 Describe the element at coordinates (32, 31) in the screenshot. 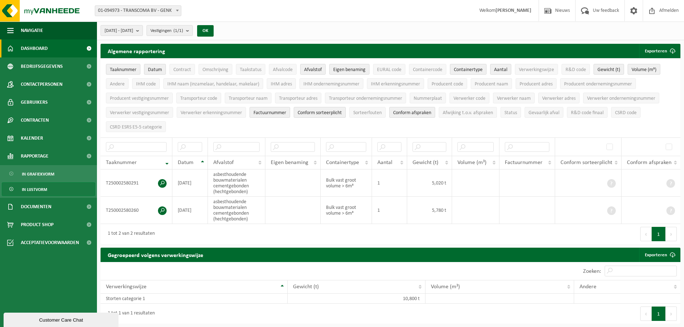

I see `span: Navigatie` at that location.